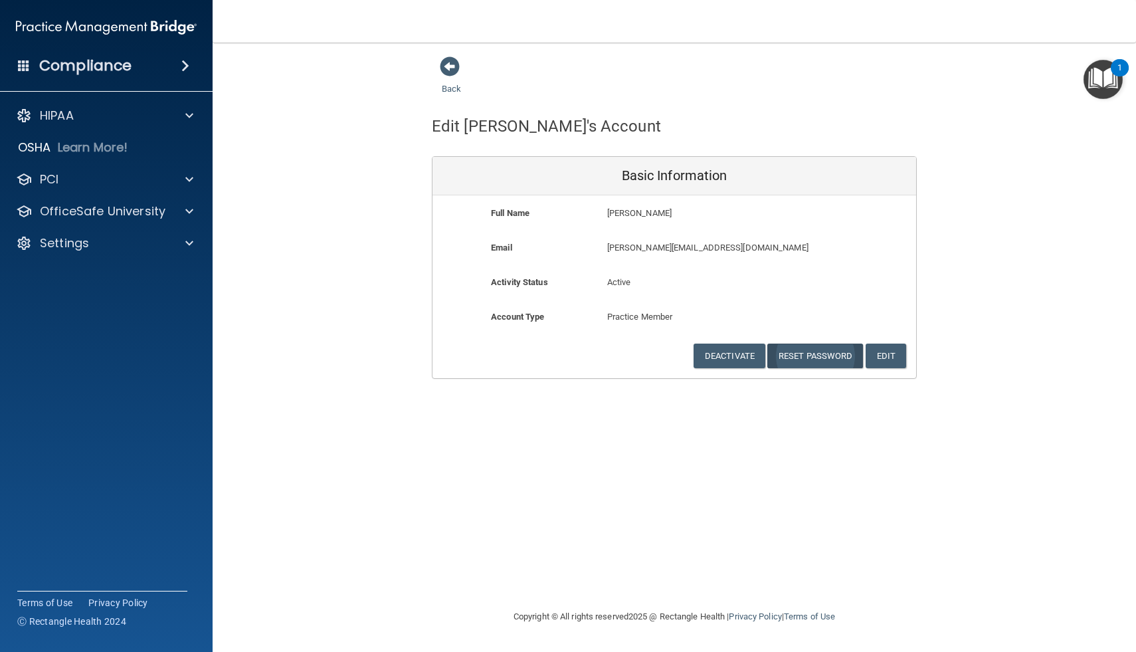 This screenshot has height=652, width=1136. What do you see at coordinates (64, 243) in the screenshot?
I see `p: Settings` at bounding box center [64, 243].